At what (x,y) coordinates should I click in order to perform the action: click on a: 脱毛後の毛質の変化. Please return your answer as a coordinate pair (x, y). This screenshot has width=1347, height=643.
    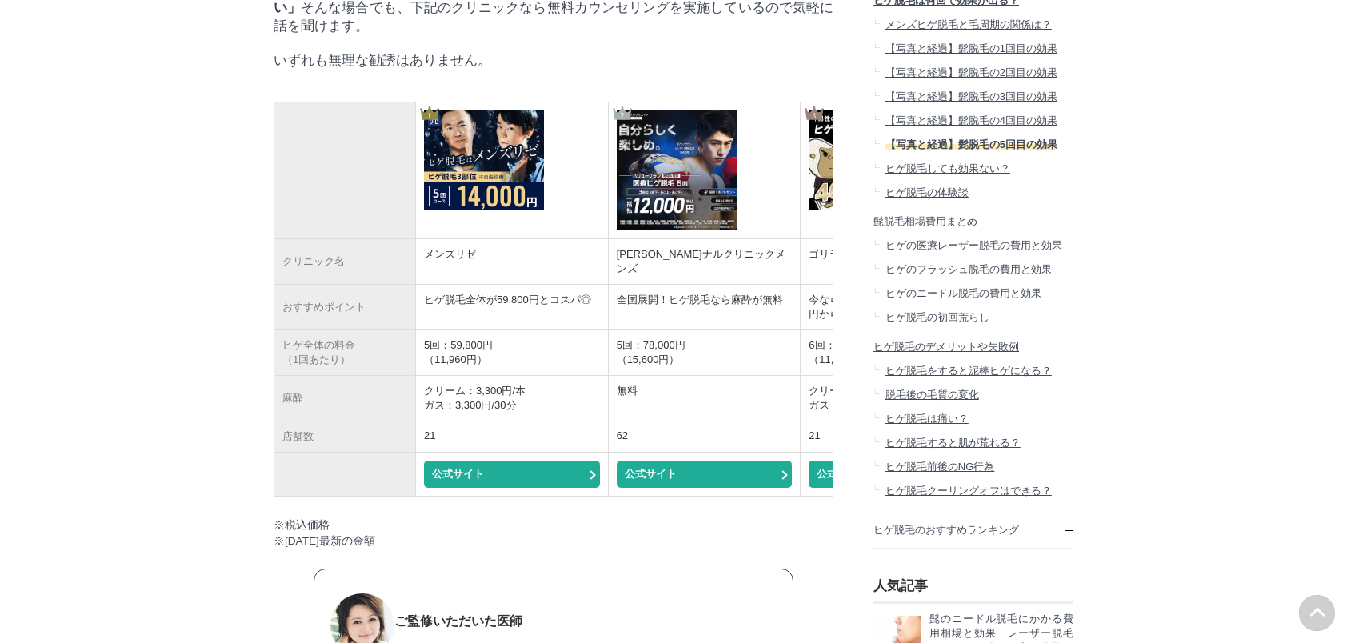
    Looking at the image, I should click on (973, 395).